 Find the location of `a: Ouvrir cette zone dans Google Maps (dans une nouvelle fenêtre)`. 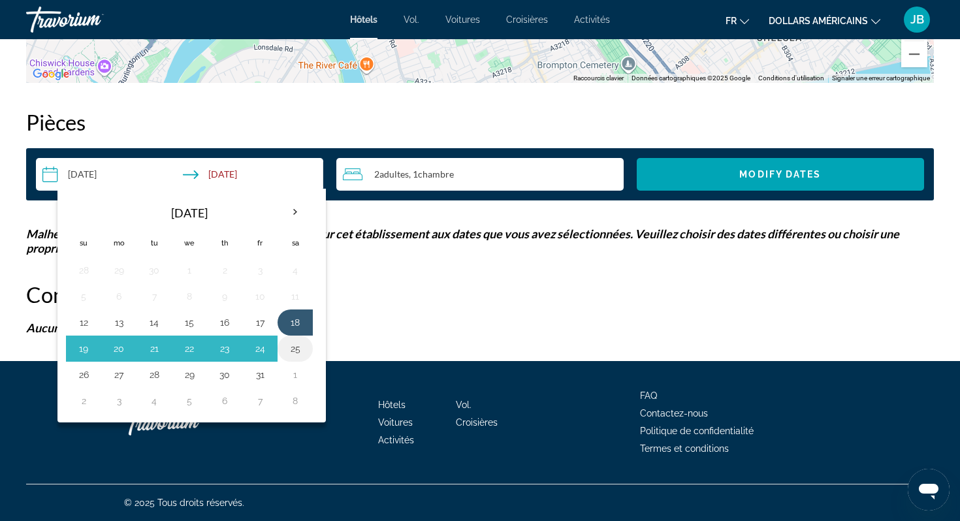

a: Ouvrir cette zone dans Google Maps (dans une nouvelle fenêtre) is located at coordinates (51, 74).